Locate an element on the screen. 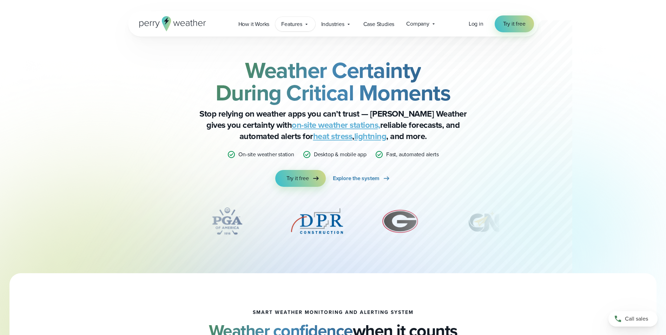 The width and height of the screenshot is (666, 335). a: Case Studies is located at coordinates (379, 24).